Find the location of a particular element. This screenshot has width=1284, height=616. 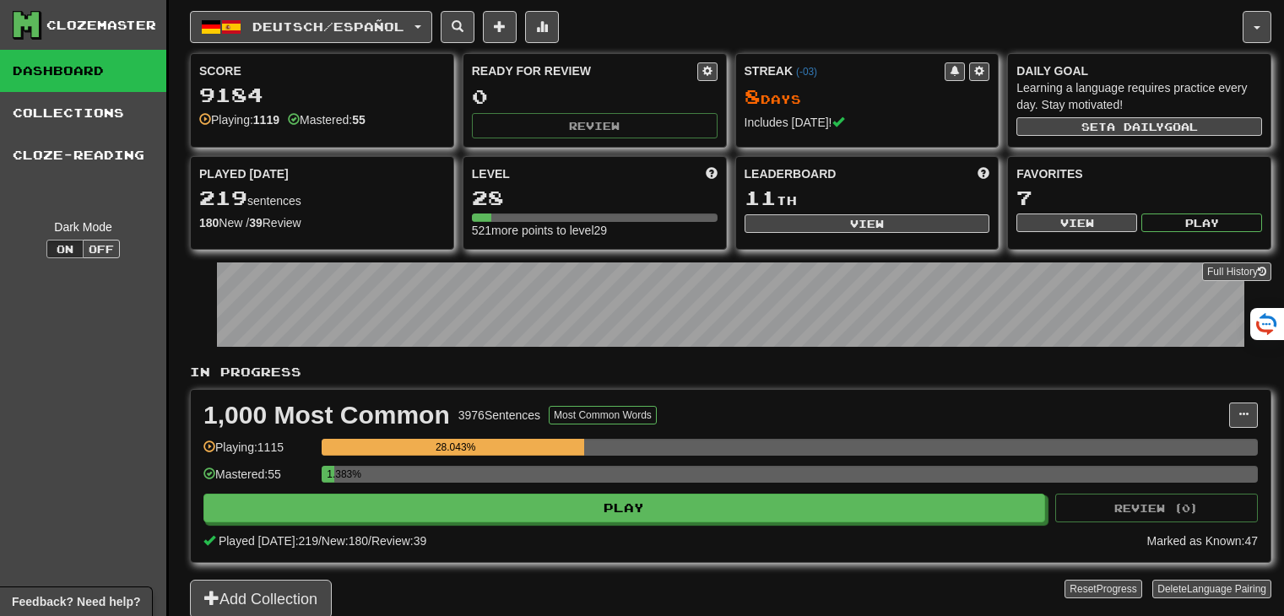

span: Leaderboard is located at coordinates (790, 174).